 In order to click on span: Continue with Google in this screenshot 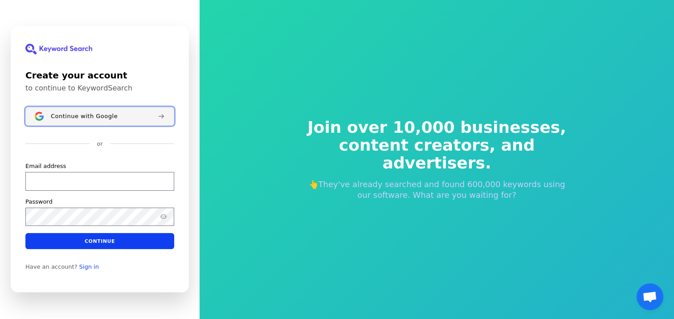, I will do `click(84, 116)`.